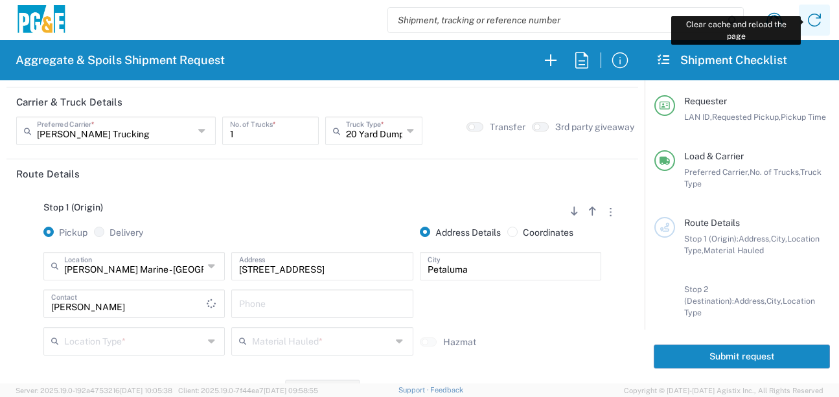  What do you see at coordinates (41, 20) in the screenshot?
I see `img: pge` at bounding box center [41, 20].